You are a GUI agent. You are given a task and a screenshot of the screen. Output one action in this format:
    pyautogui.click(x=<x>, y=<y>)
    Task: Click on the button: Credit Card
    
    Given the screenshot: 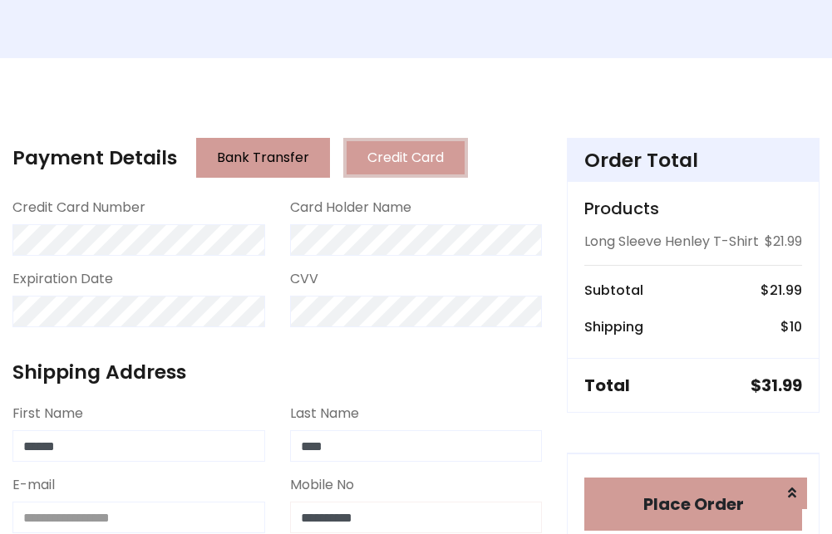 What is the action you would take?
    pyautogui.click(x=406, y=158)
    